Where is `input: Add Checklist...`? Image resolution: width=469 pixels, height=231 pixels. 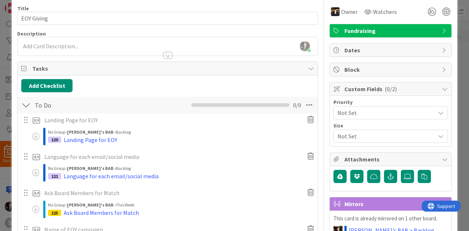 input: Add Checklist... is located at coordinates (93, 105).